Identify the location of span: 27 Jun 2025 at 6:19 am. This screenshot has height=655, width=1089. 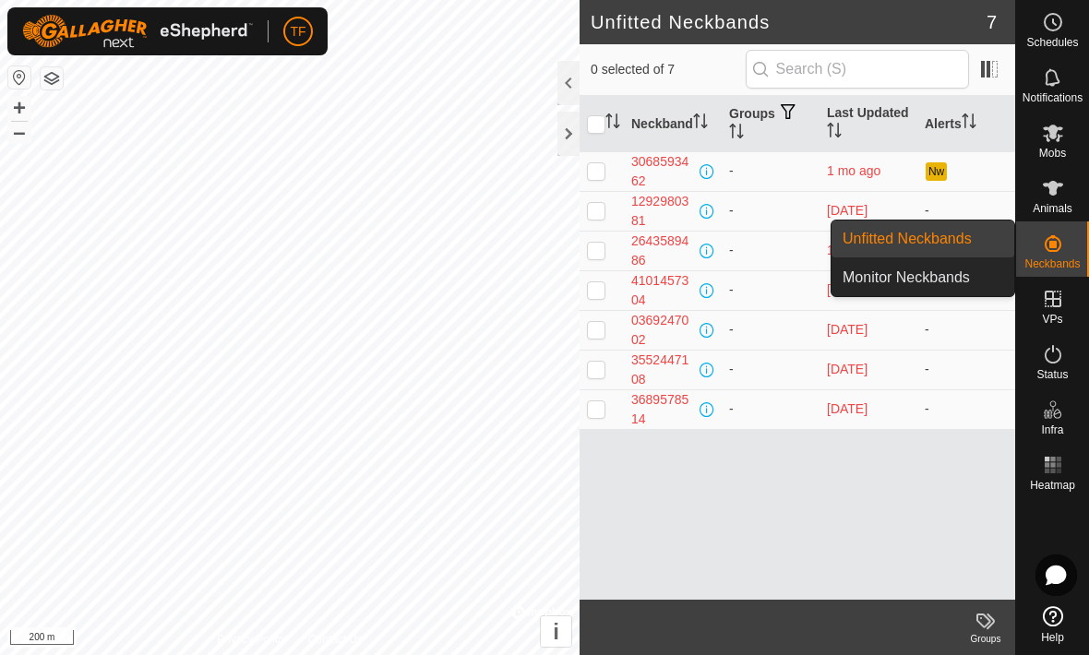
(854, 250).